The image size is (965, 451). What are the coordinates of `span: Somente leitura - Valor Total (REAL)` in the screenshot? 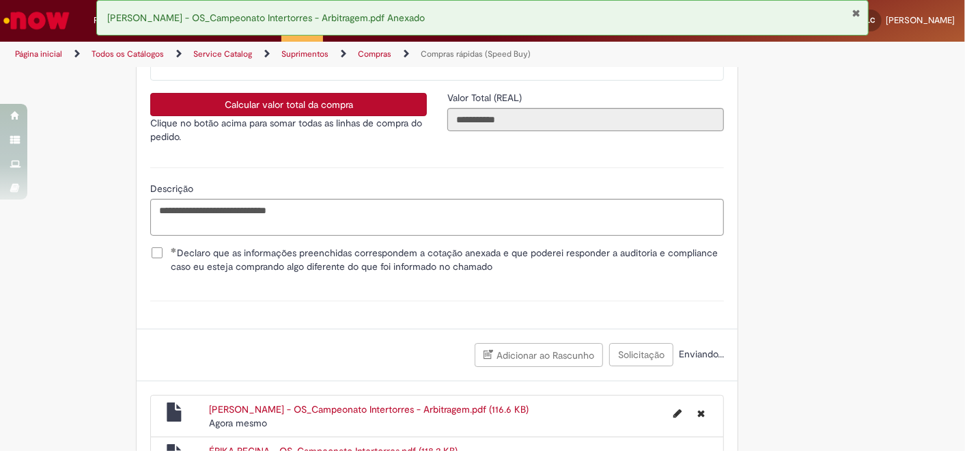 It's located at (485, 98).